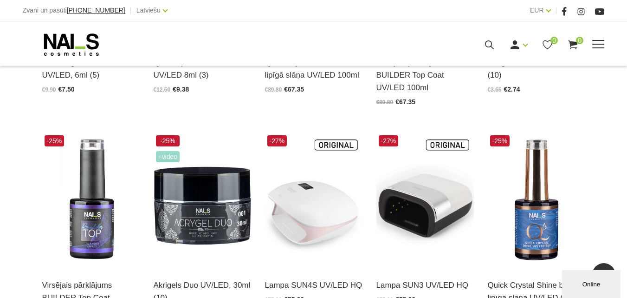  What do you see at coordinates (168, 157) in the screenshot?
I see `span: +Video` at bounding box center [168, 157].